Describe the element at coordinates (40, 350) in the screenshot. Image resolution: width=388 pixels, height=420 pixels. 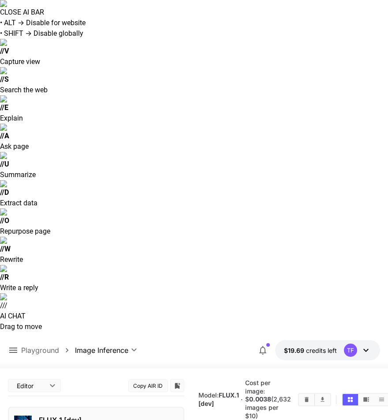
I see `p: Playground` at that location.